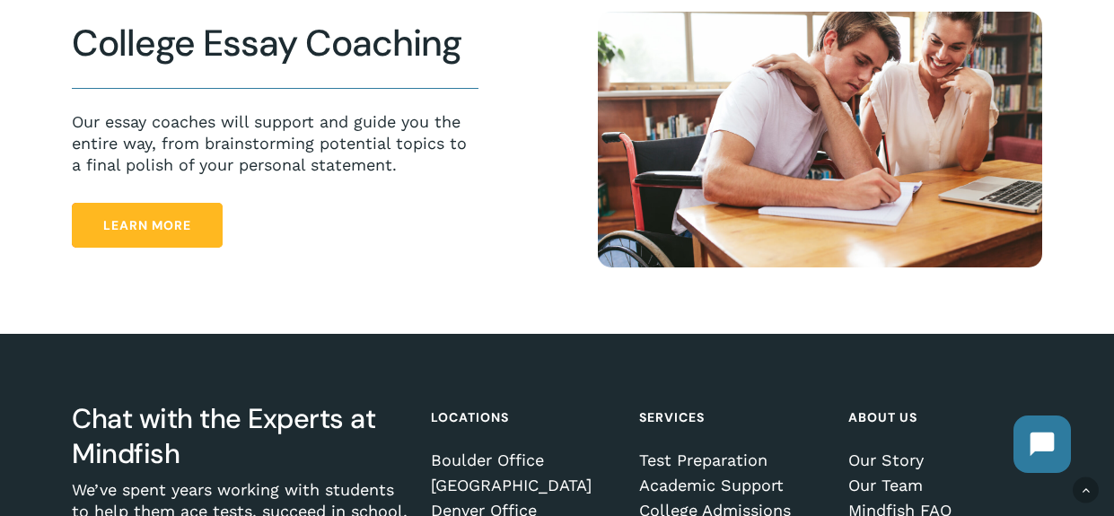 Image resolution: width=1114 pixels, height=516 pixels. Describe the element at coordinates (733, 417) in the screenshot. I see `h4: Services` at that location.